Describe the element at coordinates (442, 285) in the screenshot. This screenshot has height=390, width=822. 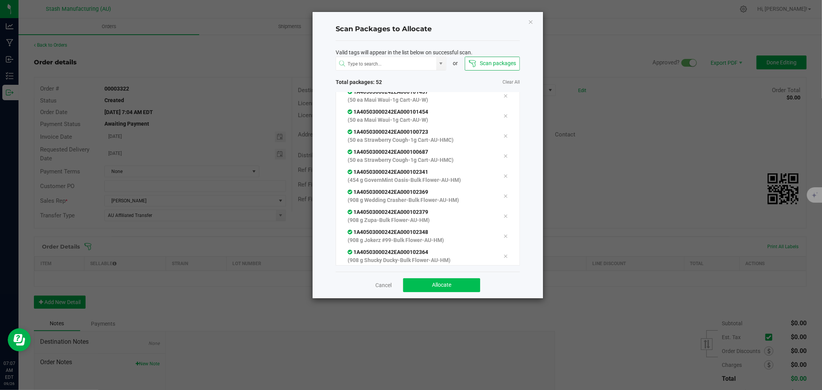
I see `span: Allocate` at that location.